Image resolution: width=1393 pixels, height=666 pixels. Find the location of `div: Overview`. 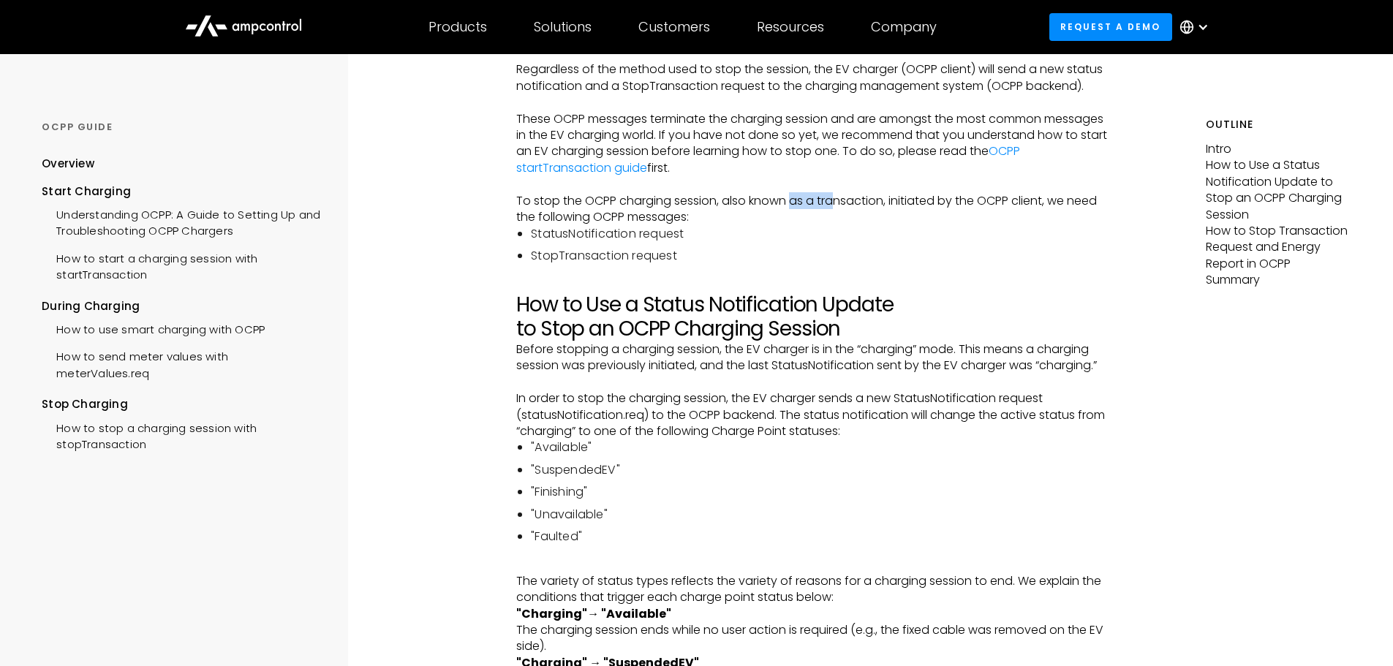

div: Overview is located at coordinates (68, 164).